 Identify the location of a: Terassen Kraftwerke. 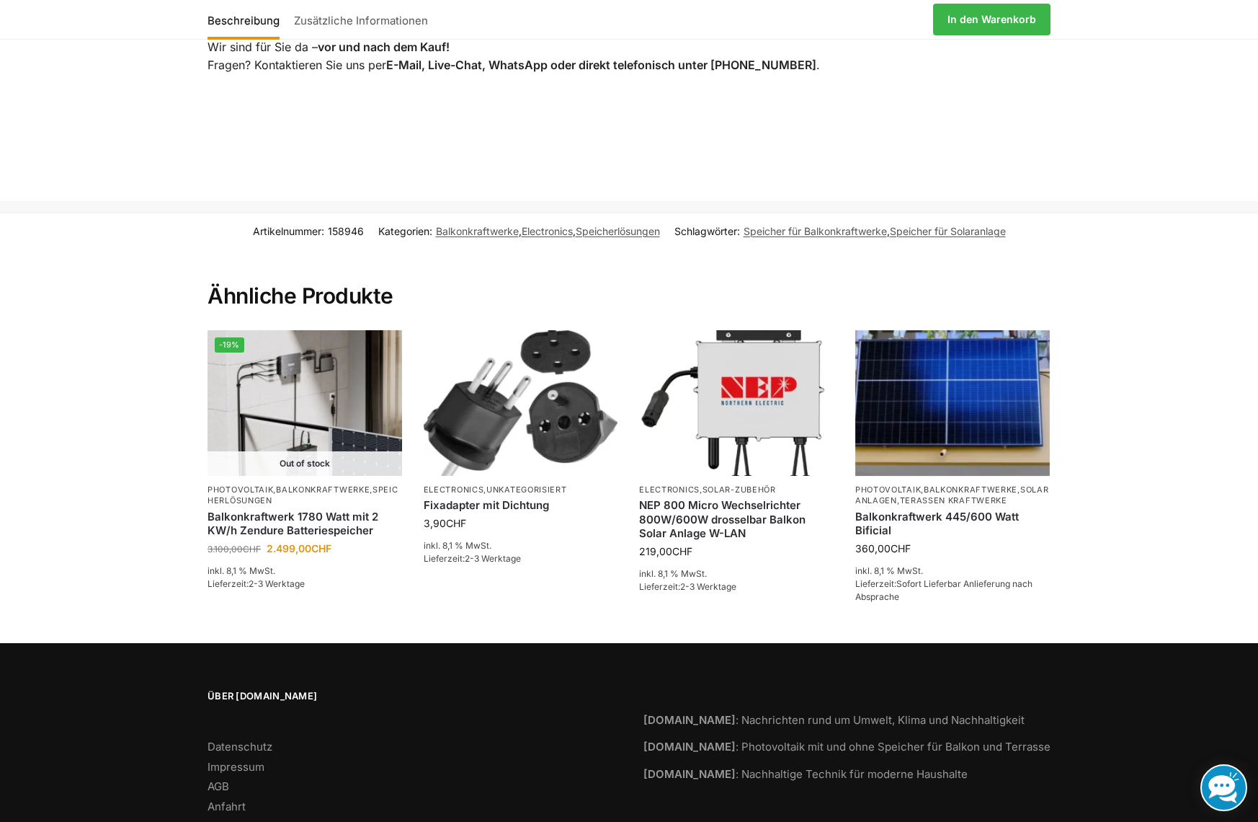
(953, 500).